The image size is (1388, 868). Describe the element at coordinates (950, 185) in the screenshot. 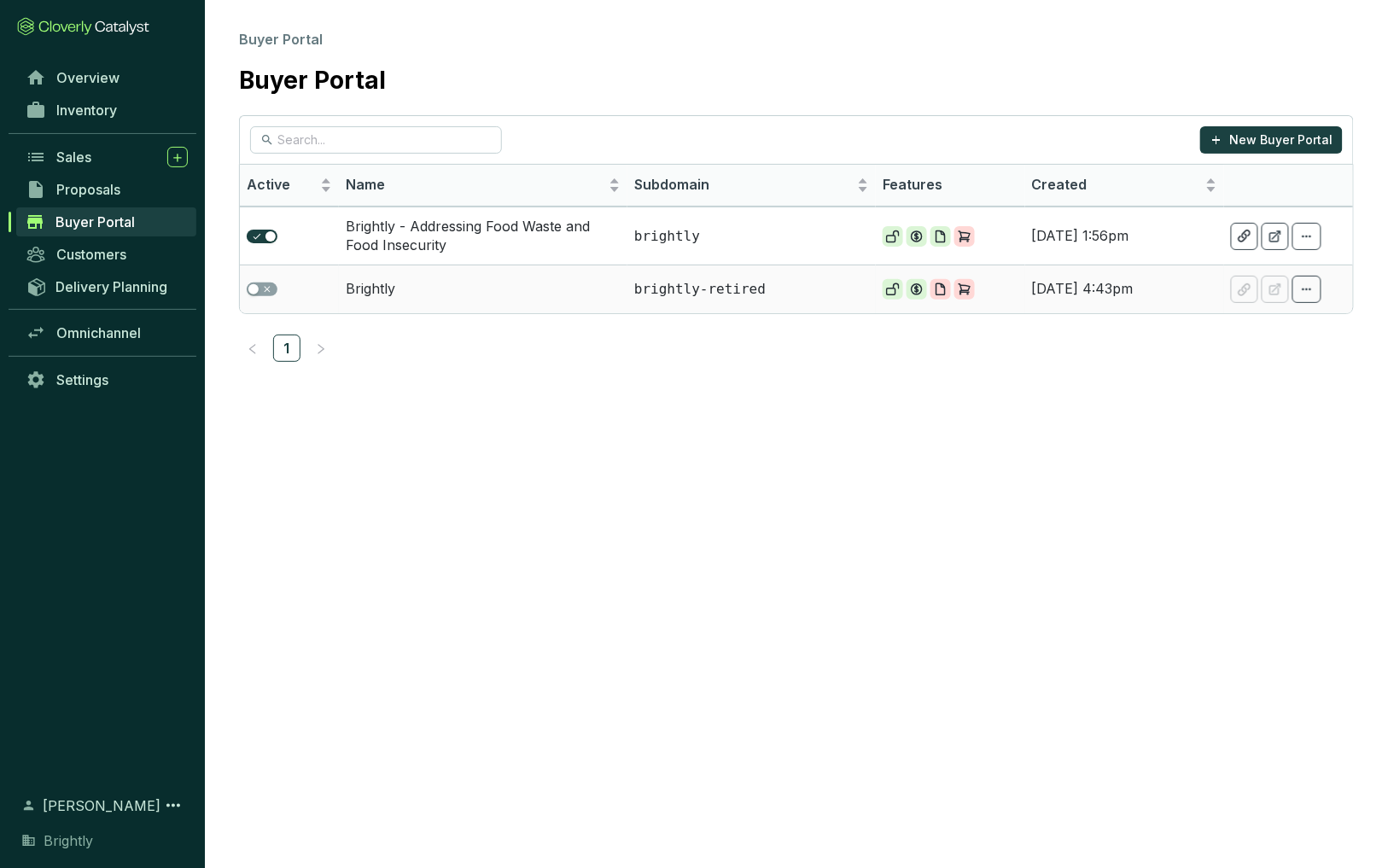

I see `th: Features` at that location.